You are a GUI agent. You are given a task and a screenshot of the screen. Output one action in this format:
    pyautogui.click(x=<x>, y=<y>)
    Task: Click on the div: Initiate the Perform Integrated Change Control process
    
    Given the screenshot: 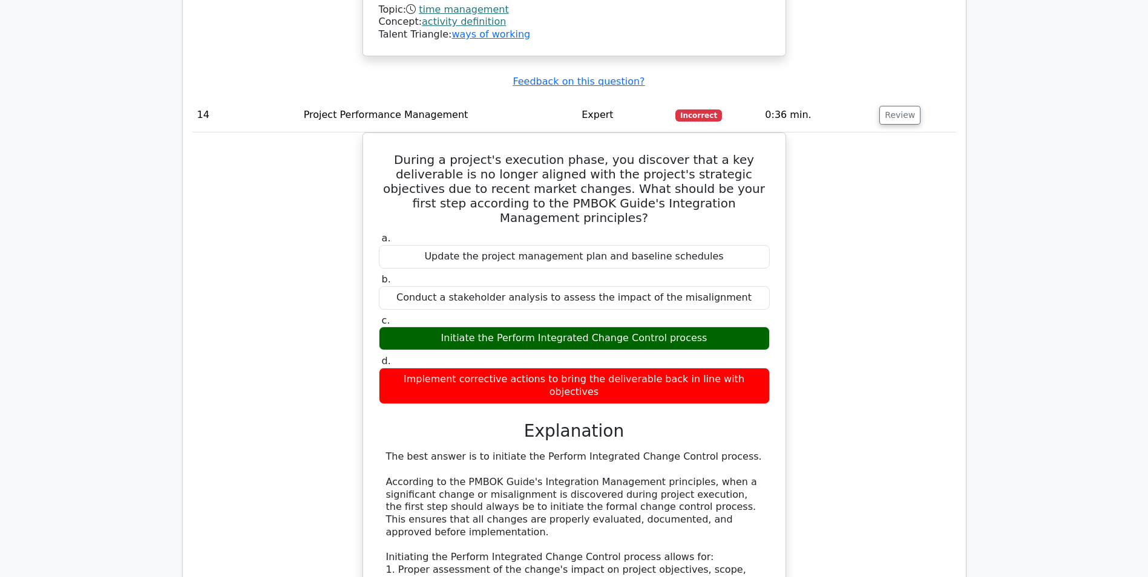 What is the action you would take?
    pyautogui.click(x=574, y=338)
    